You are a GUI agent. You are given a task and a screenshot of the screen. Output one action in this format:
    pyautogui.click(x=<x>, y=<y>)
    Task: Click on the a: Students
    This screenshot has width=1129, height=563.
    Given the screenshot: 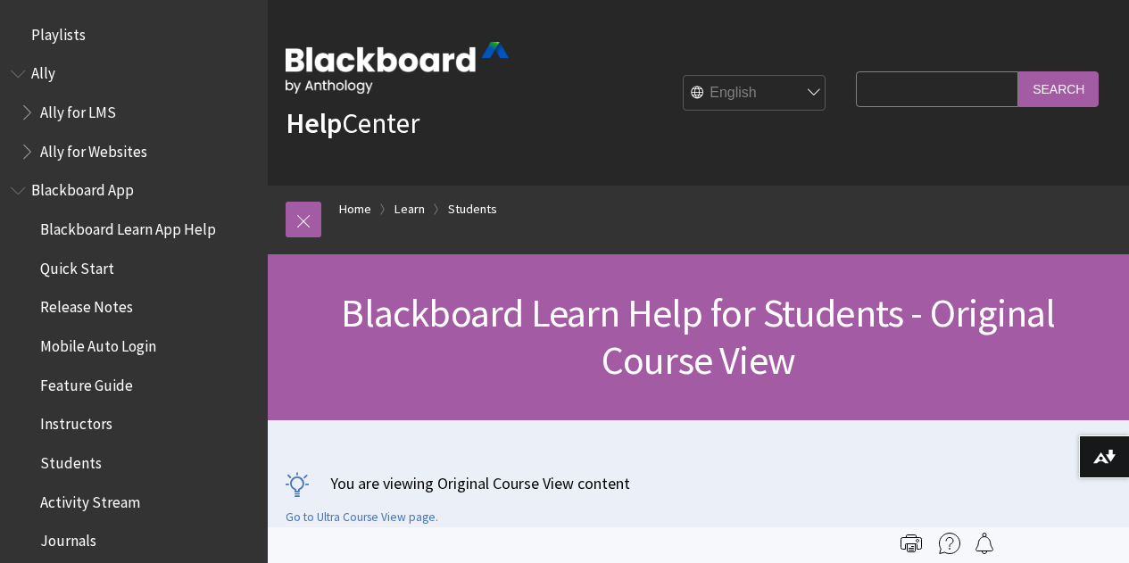 What is the action you would take?
    pyautogui.click(x=472, y=209)
    